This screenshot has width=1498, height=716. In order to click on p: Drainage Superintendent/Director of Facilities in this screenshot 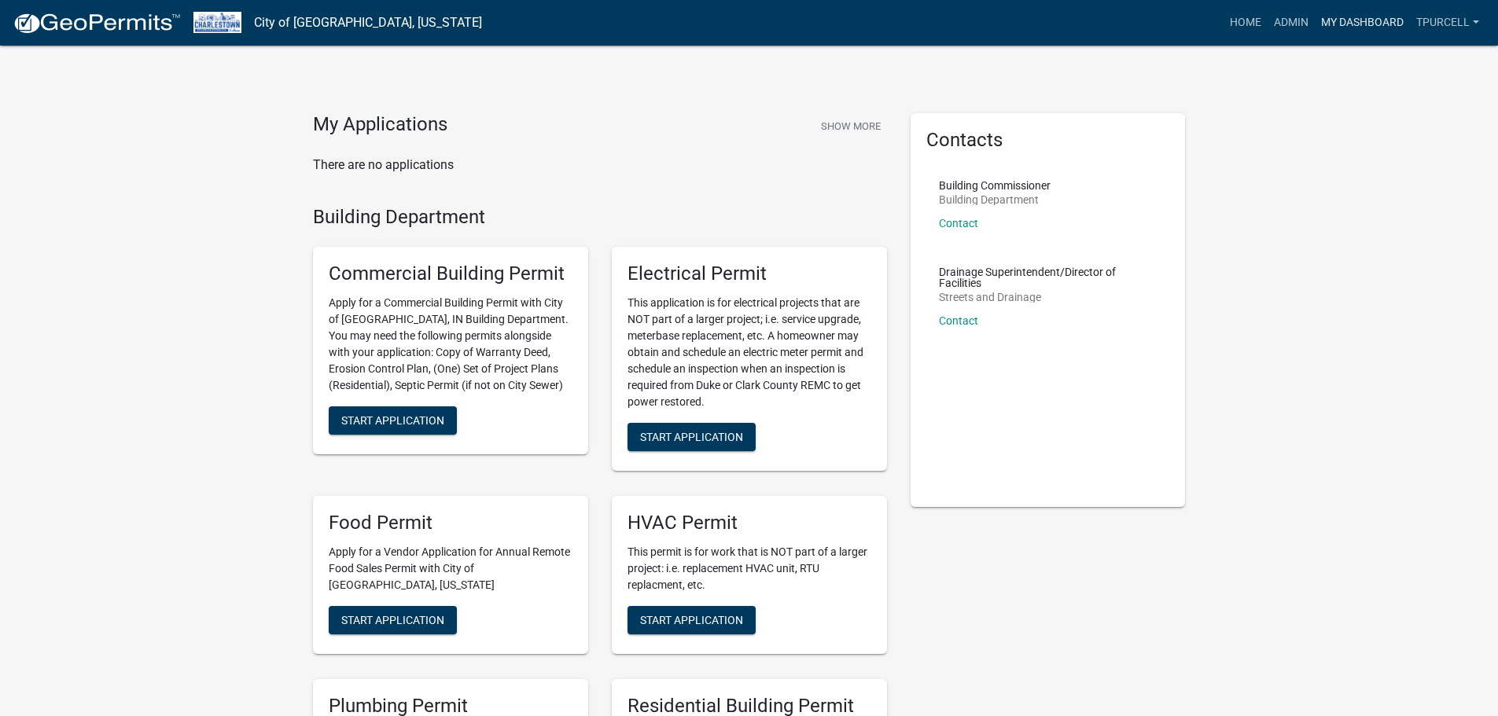, I will do `click(1048, 277)`.